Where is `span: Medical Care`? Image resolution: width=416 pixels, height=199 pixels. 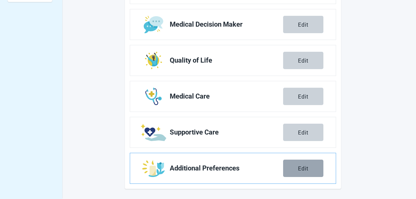 span: Medical Care is located at coordinates (226, 96).